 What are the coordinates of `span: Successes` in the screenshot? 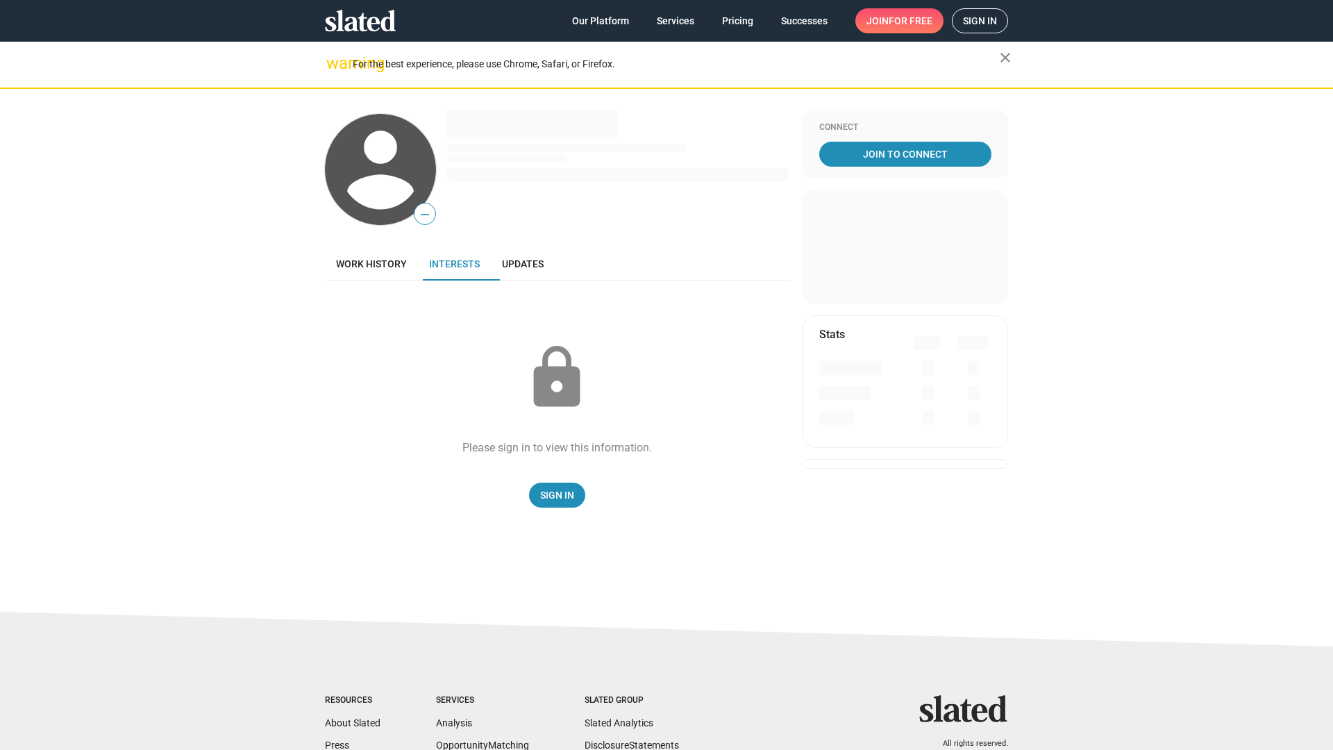 It's located at (804, 21).